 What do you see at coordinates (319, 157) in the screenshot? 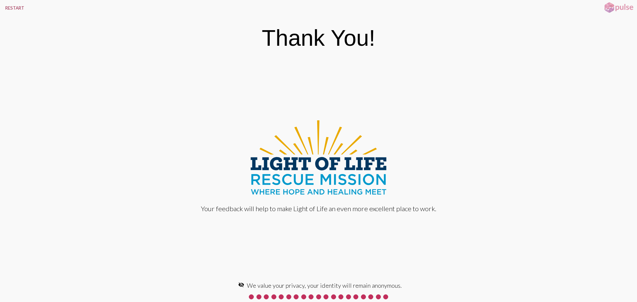
I see `img: Light-of-Life_Full_RGB.svg` at bounding box center [319, 157].